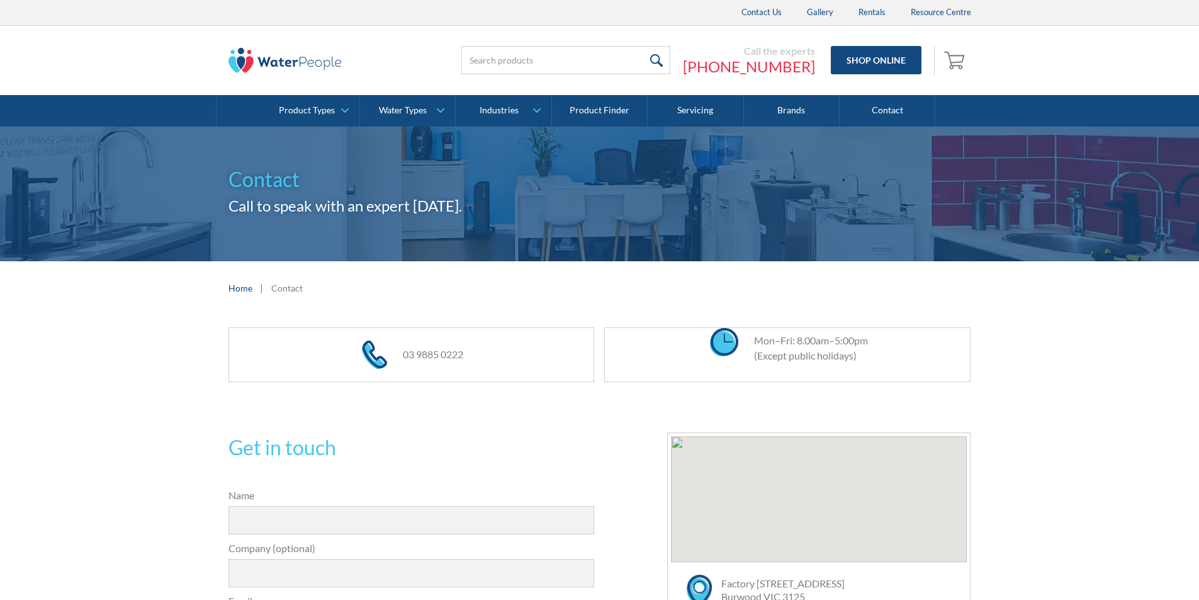  I want to click on div: Contact, so click(287, 288).